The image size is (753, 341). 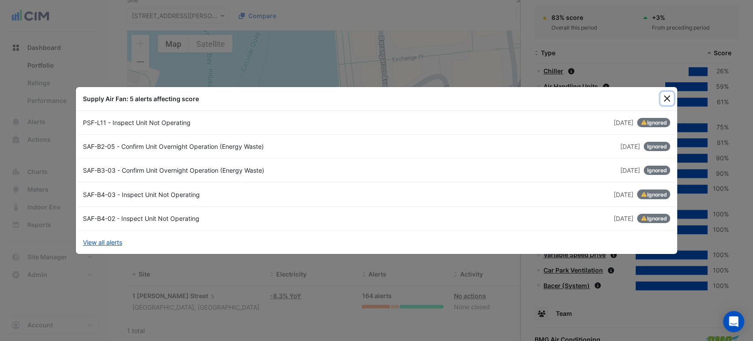 What do you see at coordinates (734, 321) in the screenshot?
I see `div: Open Intercom Messenger` at bounding box center [734, 321].